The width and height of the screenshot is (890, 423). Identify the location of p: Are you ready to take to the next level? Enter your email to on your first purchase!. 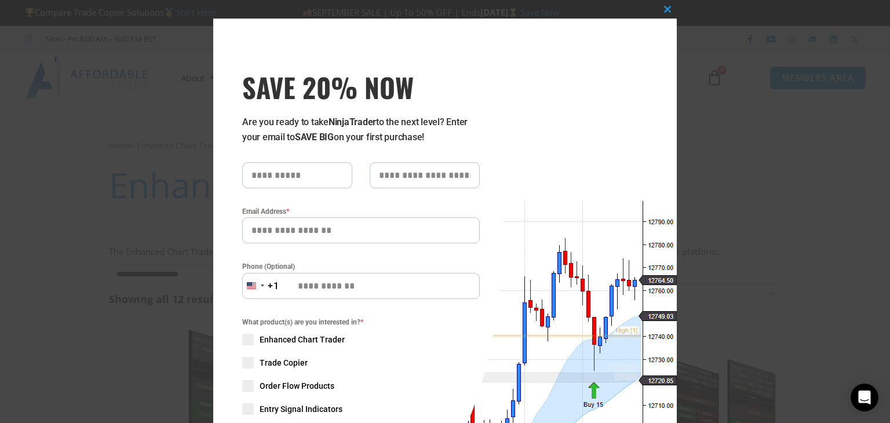
(361, 130).